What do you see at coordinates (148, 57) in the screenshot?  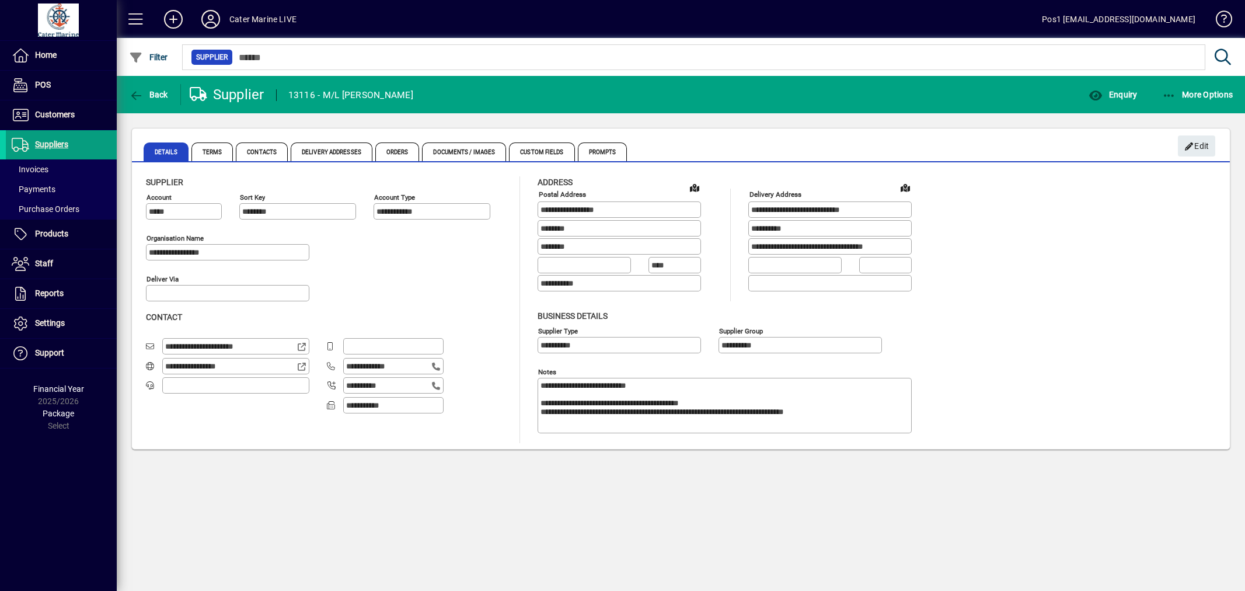 I see `span: Filter` at bounding box center [148, 57].